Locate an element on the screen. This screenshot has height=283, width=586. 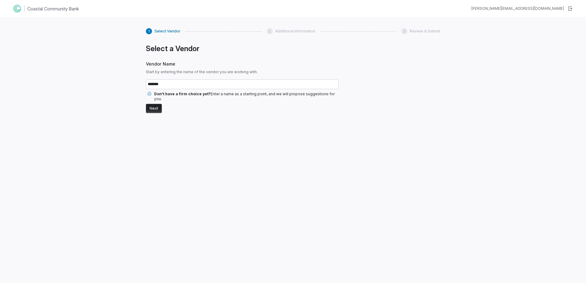
div: 1 is located at coordinates (149, 31).